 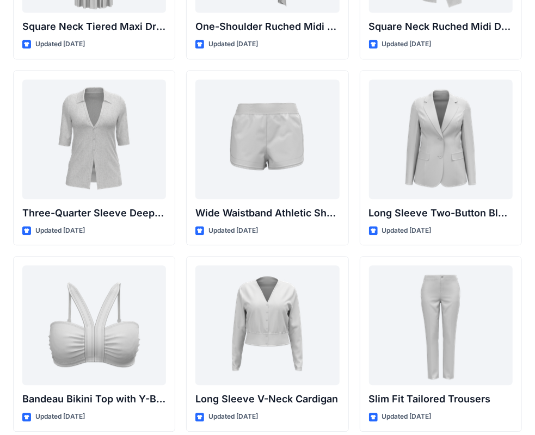 What do you see at coordinates (440, 27) in the screenshot?
I see `p: Square Neck Ruched Midi Dress with Asymmetrical Hem` at bounding box center [440, 27].